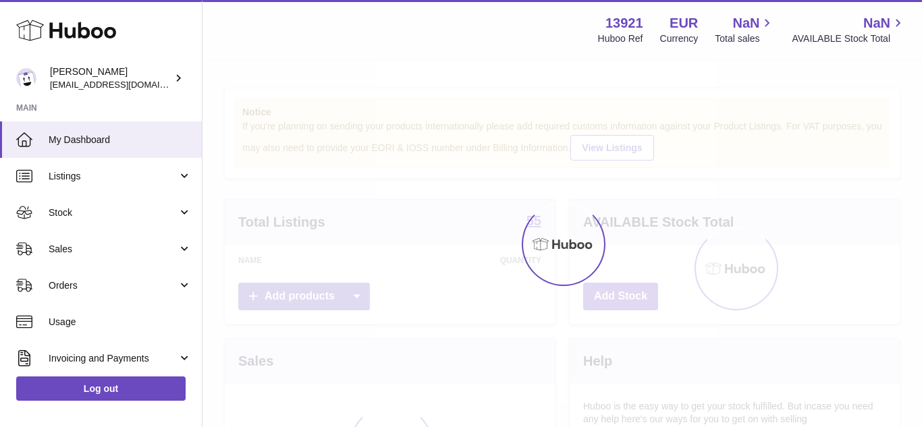 This screenshot has height=427, width=922. I want to click on img: internalAdmin-13921@internal.huboo.com, so click(26, 78).